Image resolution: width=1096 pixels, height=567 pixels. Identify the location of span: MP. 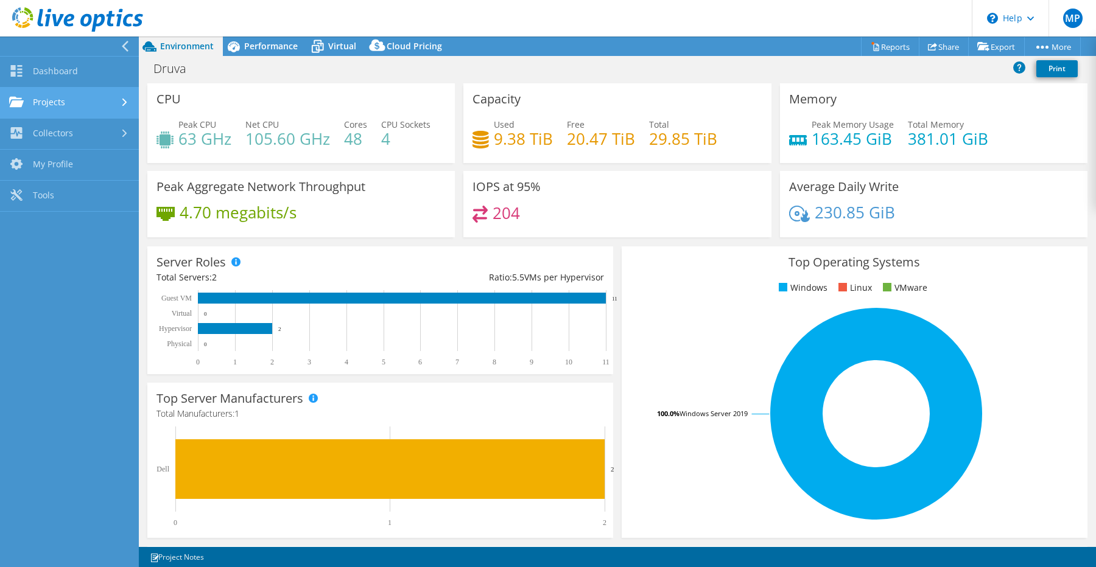
(1073, 18).